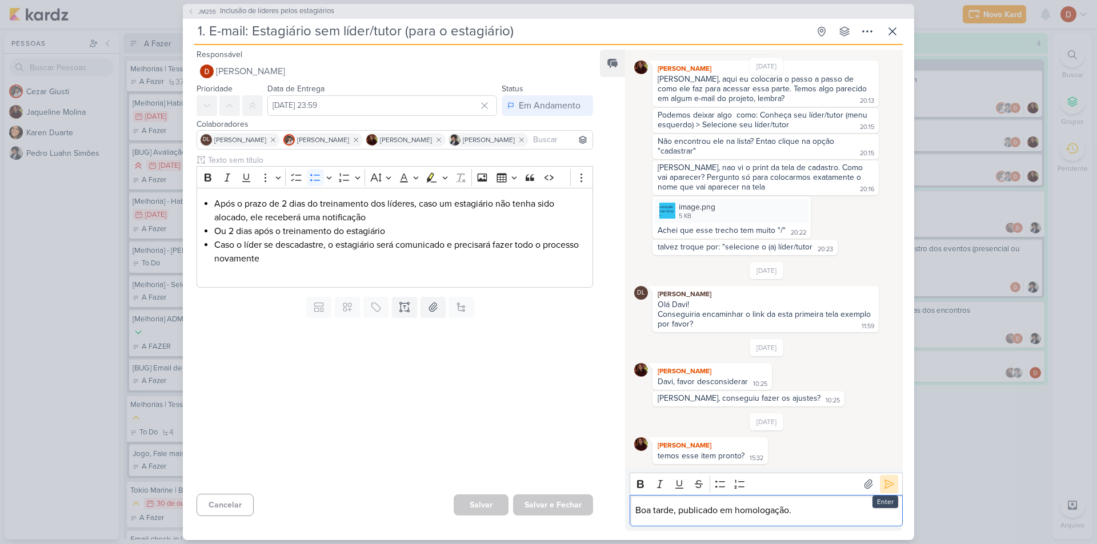 The height and width of the screenshot is (544, 1097). I want to click on div: 20:16, so click(867, 190).